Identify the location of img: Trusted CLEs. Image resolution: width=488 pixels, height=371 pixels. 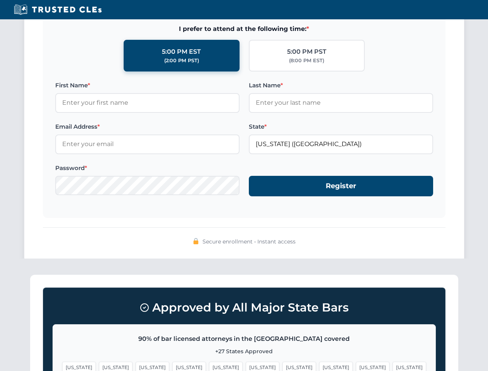
(58, 10).